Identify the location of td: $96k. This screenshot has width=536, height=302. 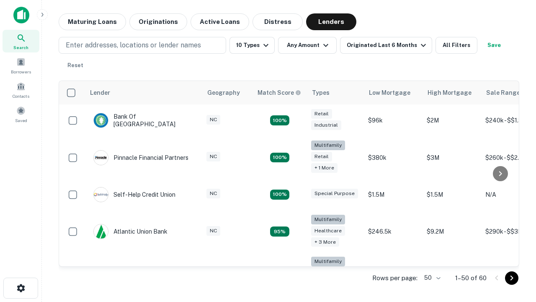
(394, 120).